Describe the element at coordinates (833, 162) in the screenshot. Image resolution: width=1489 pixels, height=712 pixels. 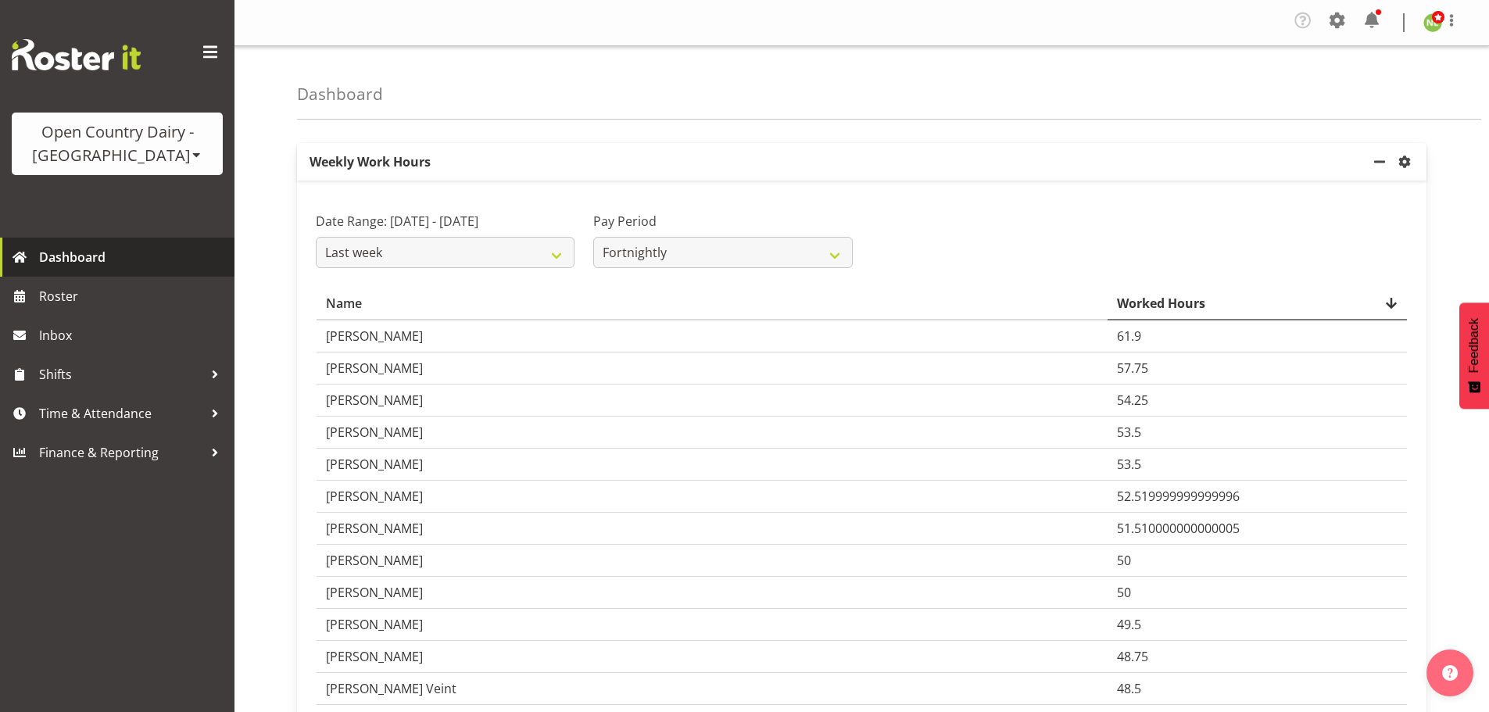
I see `p: Weekly Work Hours` at that location.